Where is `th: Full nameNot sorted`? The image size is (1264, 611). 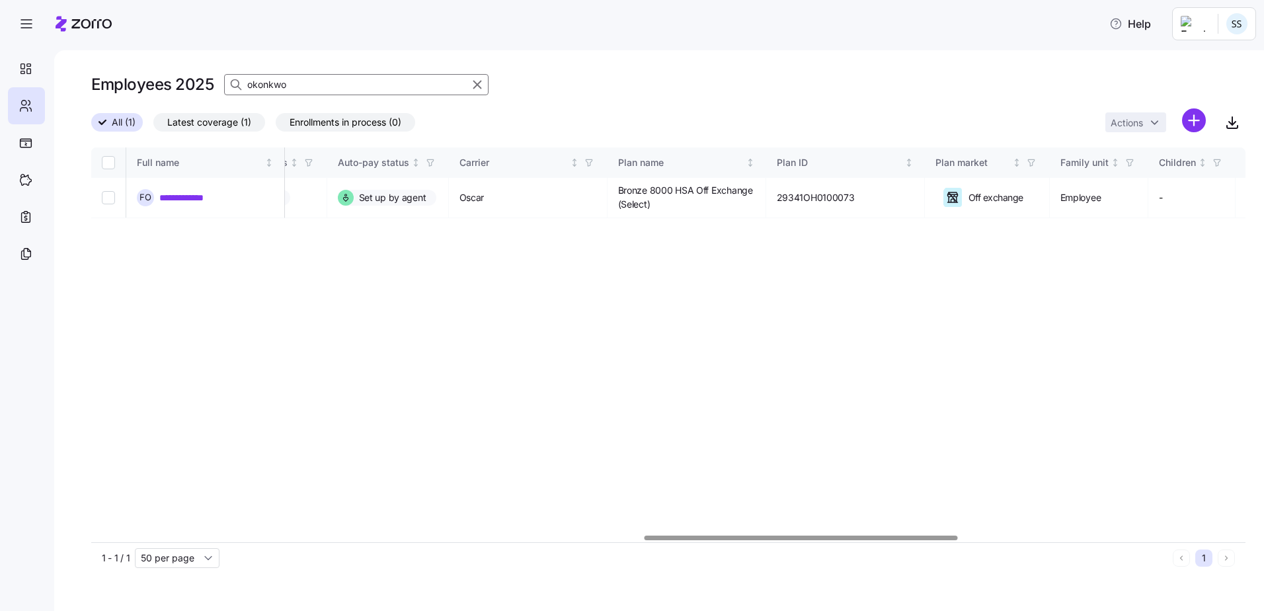
th: Full nameNot sorted is located at coordinates (206, 163).